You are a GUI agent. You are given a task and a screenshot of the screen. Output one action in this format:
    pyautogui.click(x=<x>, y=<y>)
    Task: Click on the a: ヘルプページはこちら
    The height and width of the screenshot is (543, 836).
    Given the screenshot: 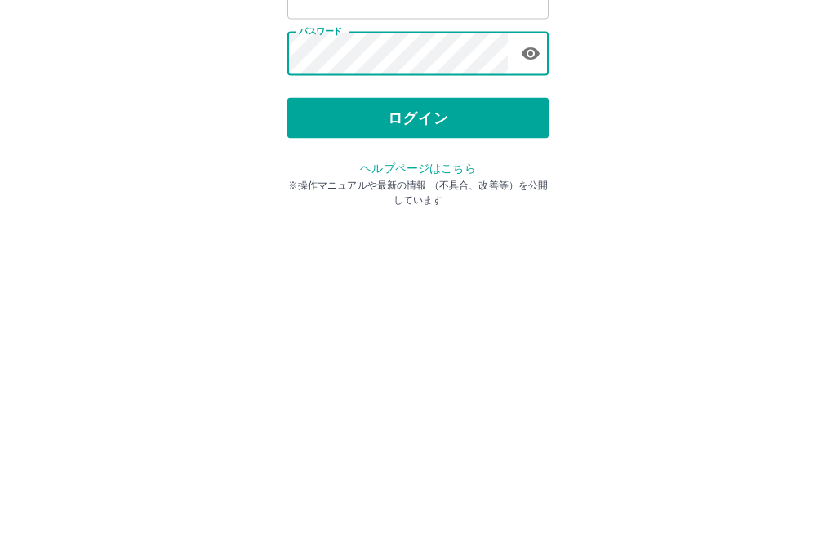 What is the action you would take?
    pyautogui.click(x=417, y=353)
    